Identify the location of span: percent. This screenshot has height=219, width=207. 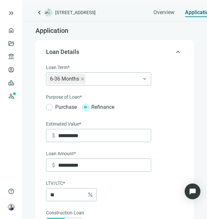
(90, 195).